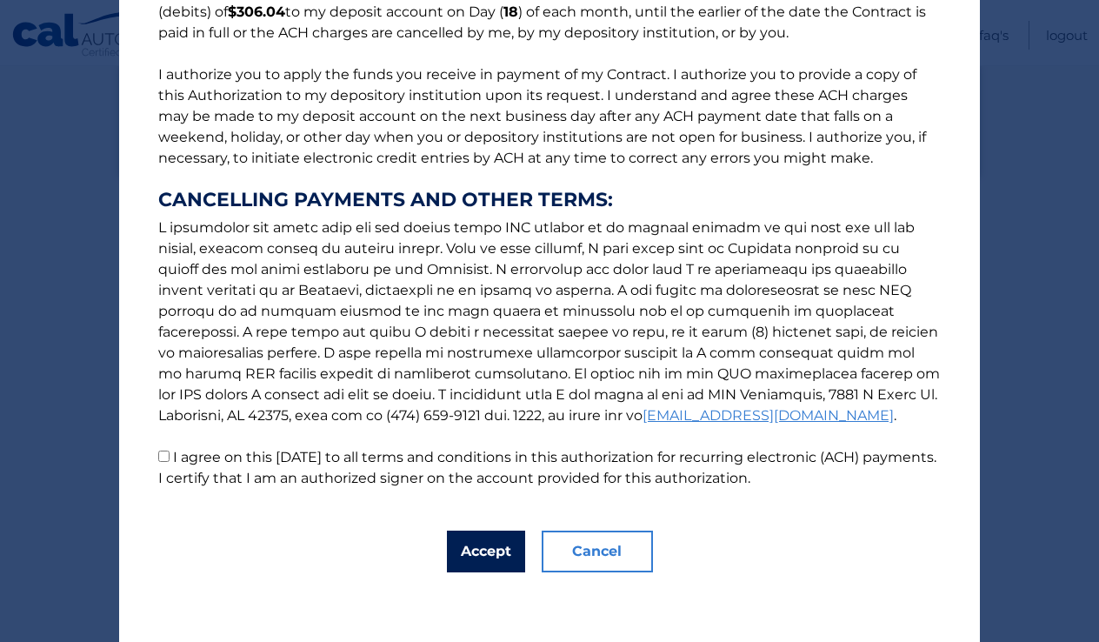 This screenshot has width=1099, height=642. I want to click on b: 18, so click(511, 11).